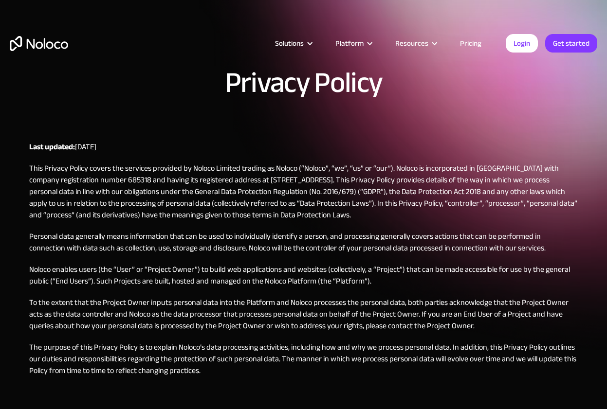  I want to click on a: home, so click(39, 43).